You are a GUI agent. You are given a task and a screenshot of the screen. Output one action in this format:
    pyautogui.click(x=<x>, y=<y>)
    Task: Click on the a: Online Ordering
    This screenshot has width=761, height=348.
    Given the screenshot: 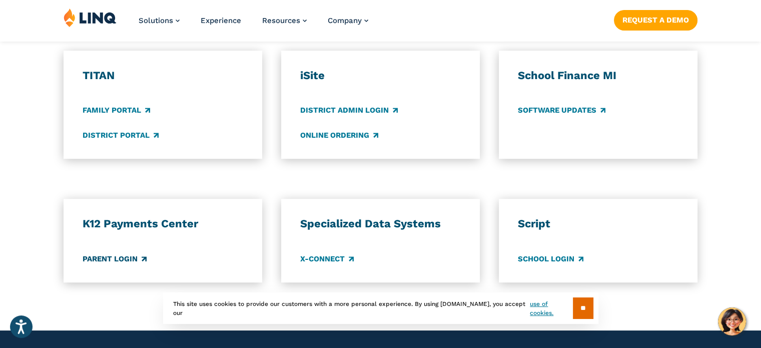 What is the action you would take?
    pyautogui.click(x=339, y=135)
    